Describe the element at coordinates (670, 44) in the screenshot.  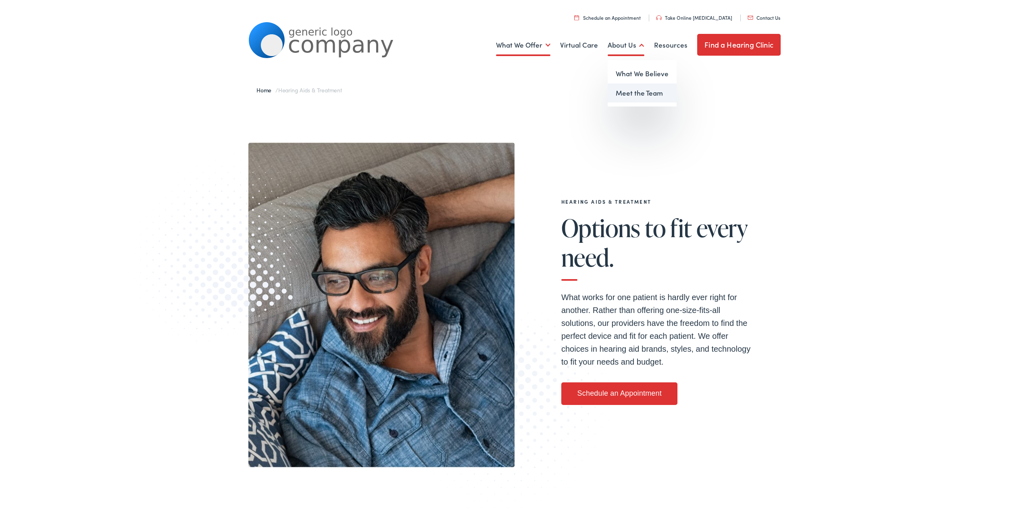
I see `a: Resources` at that location.